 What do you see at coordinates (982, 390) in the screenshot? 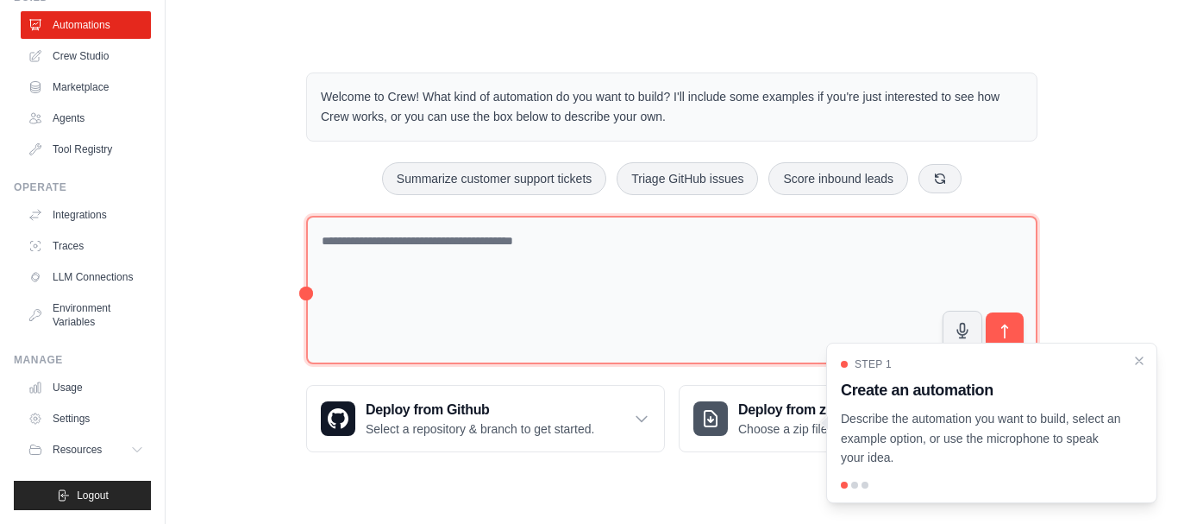
I see `h3: Create an automation` at bounding box center [982, 390].